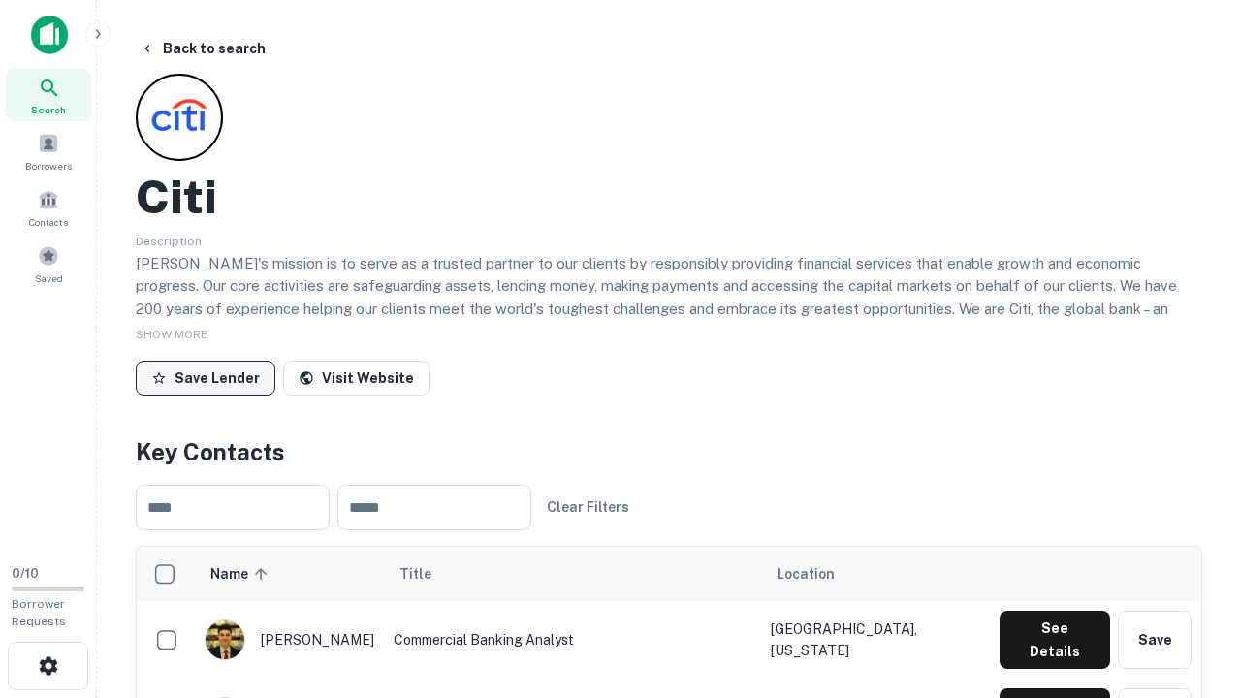 Image resolution: width=1241 pixels, height=698 pixels. I want to click on button: Save, so click(1155, 640).